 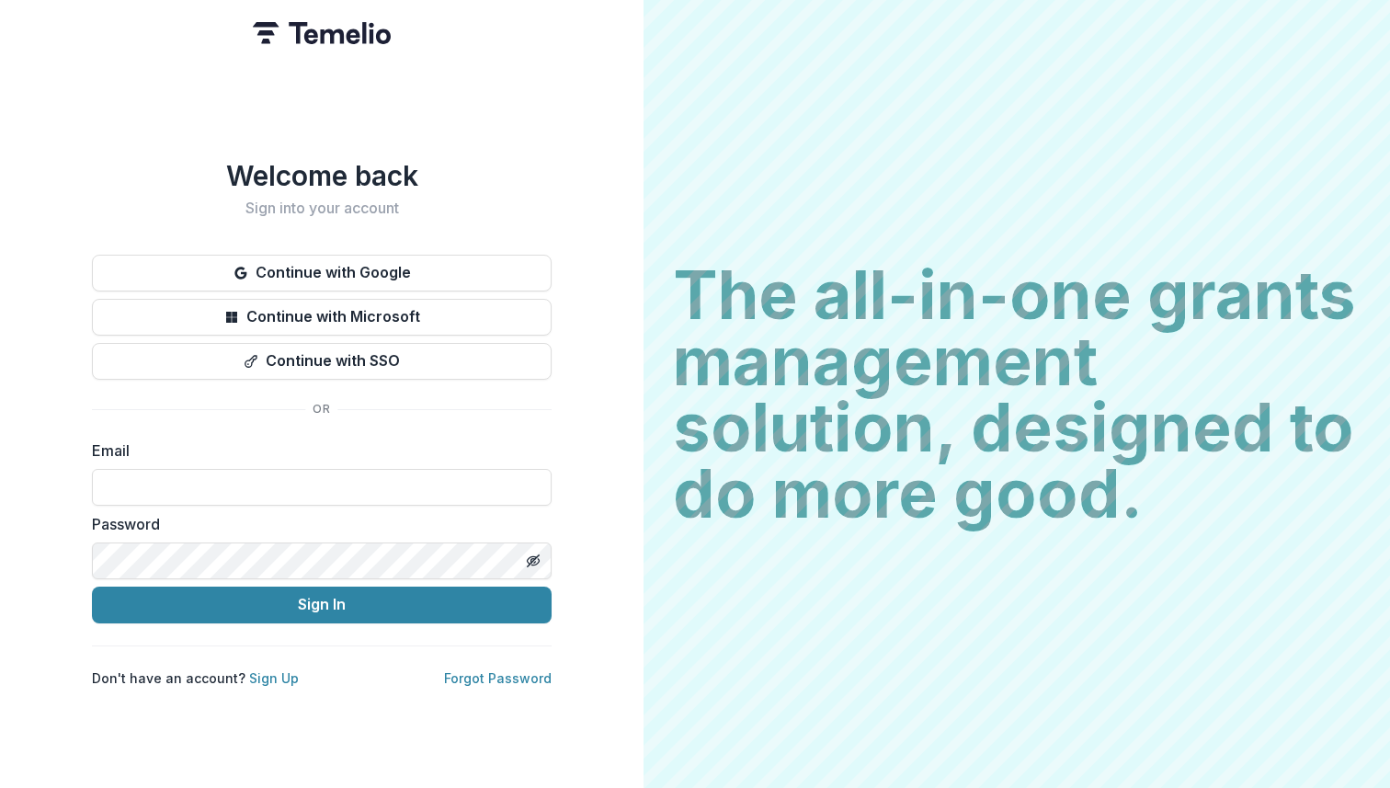 What do you see at coordinates (322, 33) in the screenshot?
I see `img: Temelio` at bounding box center [322, 33].